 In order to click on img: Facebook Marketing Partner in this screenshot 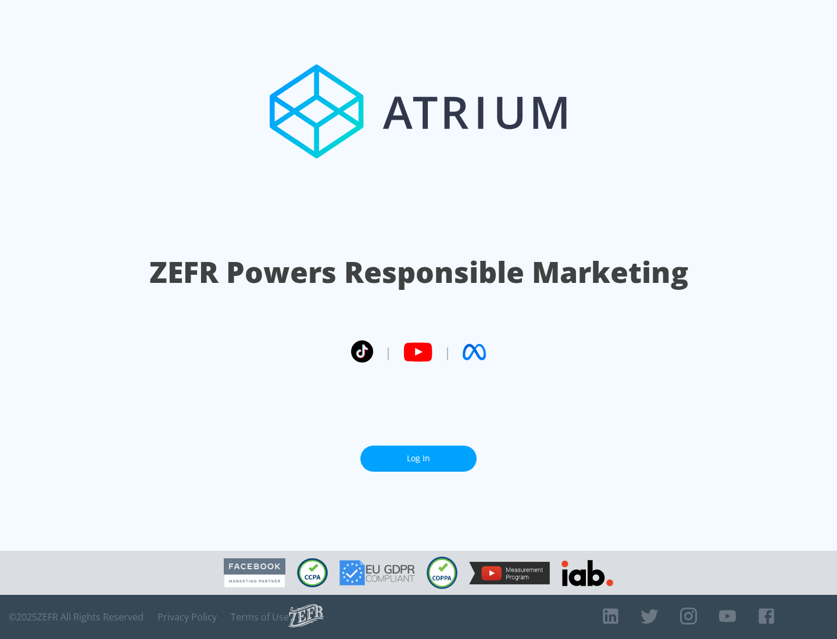, I will do `click(254, 573)`.